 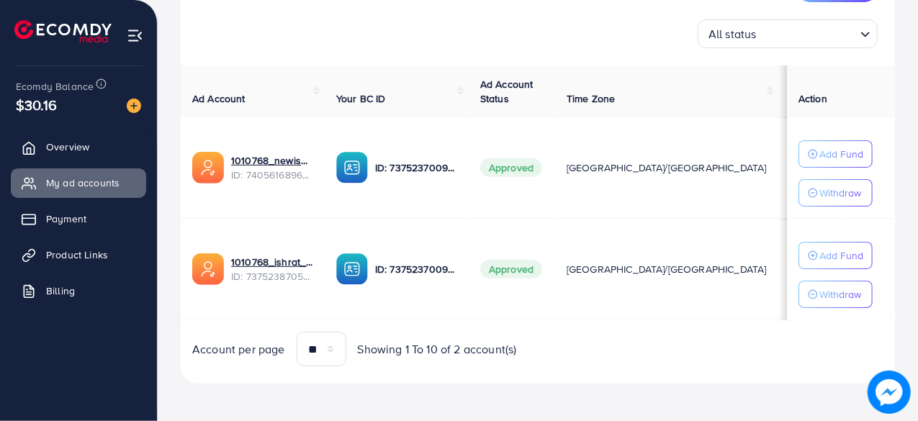 What do you see at coordinates (60, 291) in the screenshot?
I see `span: Billing` at bounding box center [60, 291].